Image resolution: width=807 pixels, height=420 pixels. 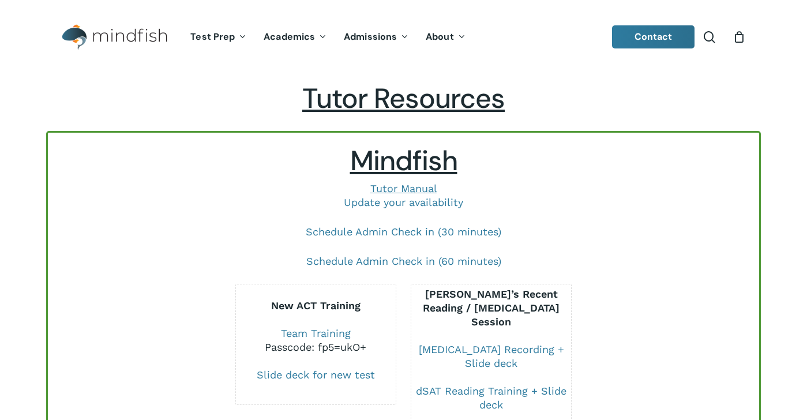 What do you see at coordinates (404, 188) in the screenshot?
I see `a: Tutor Manual` at bounding box center [404, 188].